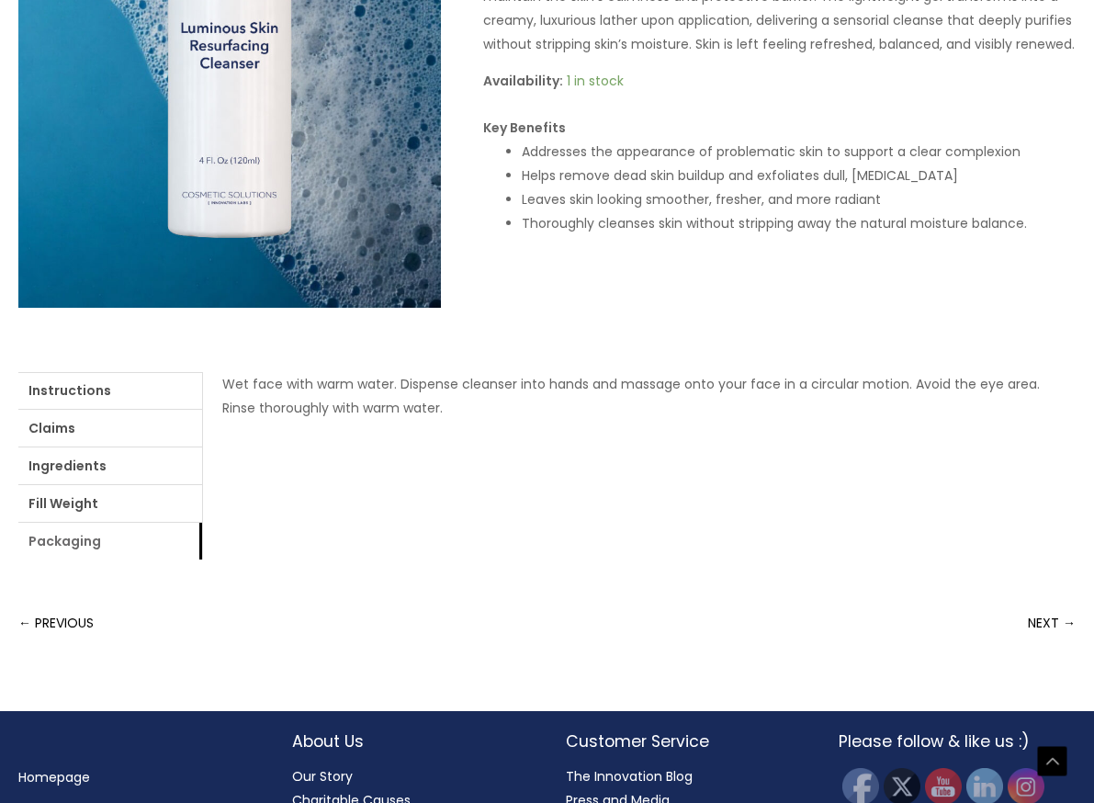 The image size is (1094, 803). Describe the element at coordinates (110, 390) in the screenshot. I see `a: Instructions` at that location.